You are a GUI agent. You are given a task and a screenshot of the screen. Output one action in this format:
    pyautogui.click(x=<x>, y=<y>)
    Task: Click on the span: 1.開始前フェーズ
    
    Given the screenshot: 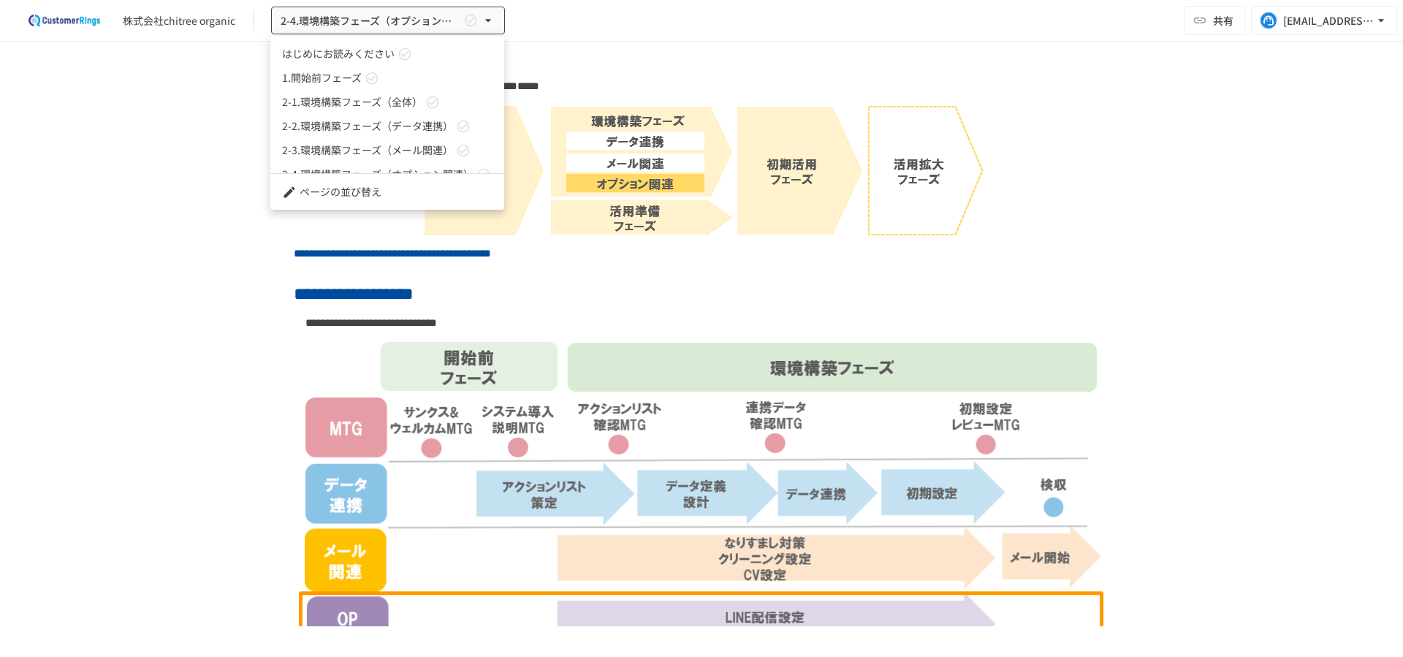 What is the action you would take?
    pyautogui.click(x=321, y=77)
    